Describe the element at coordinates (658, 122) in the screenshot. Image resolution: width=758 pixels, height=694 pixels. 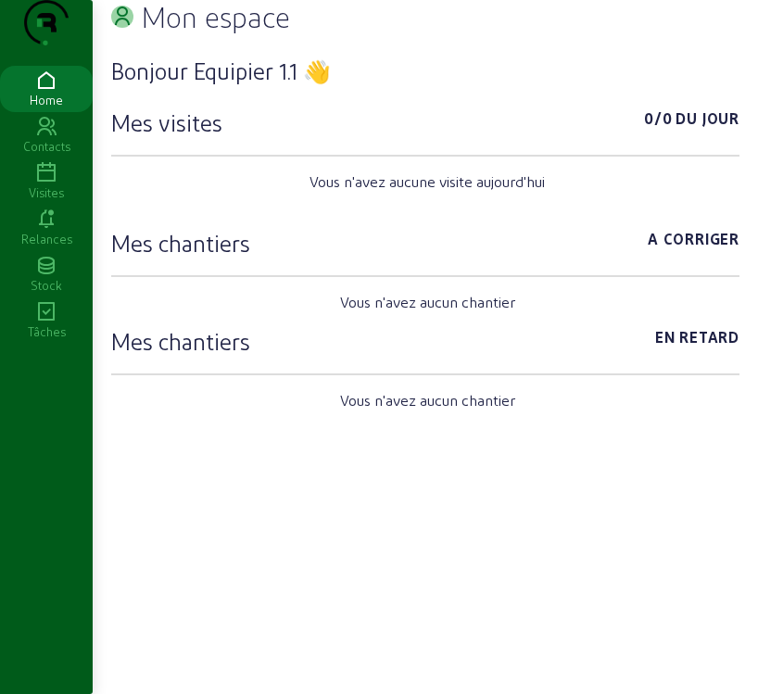
I see `span: 0/0` at that location.